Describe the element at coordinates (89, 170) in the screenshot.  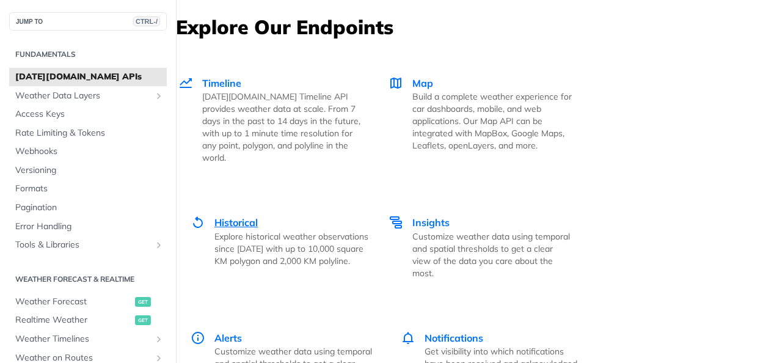
I see `span: Versioning` at that location.